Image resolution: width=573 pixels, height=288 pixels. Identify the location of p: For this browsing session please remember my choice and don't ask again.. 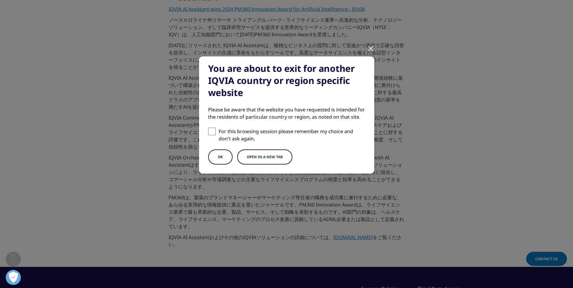
(292, 135).